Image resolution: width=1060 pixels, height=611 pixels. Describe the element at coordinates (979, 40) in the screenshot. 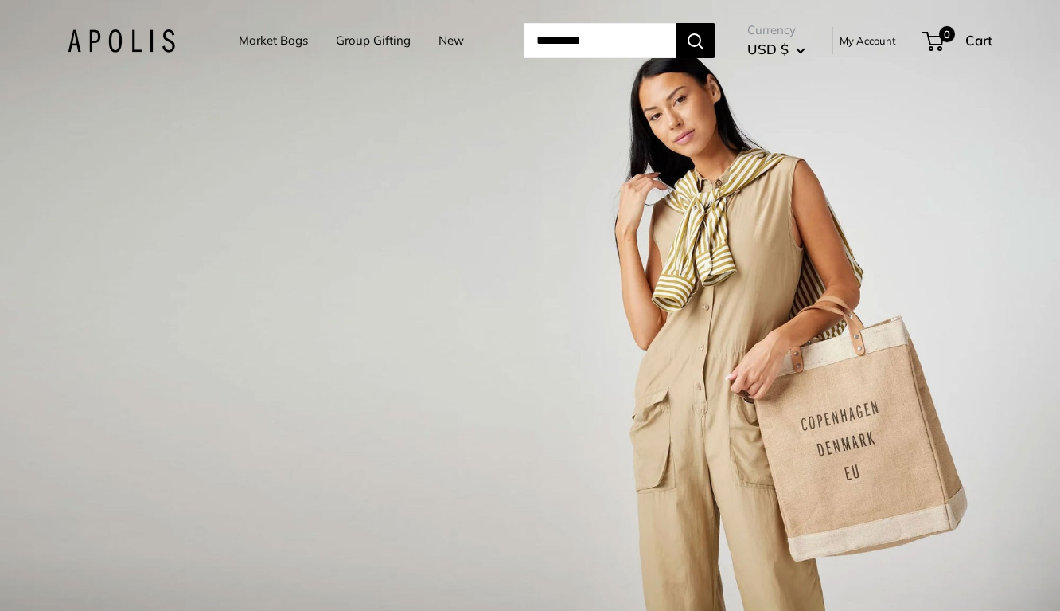

I see `span: Cart` at that location.